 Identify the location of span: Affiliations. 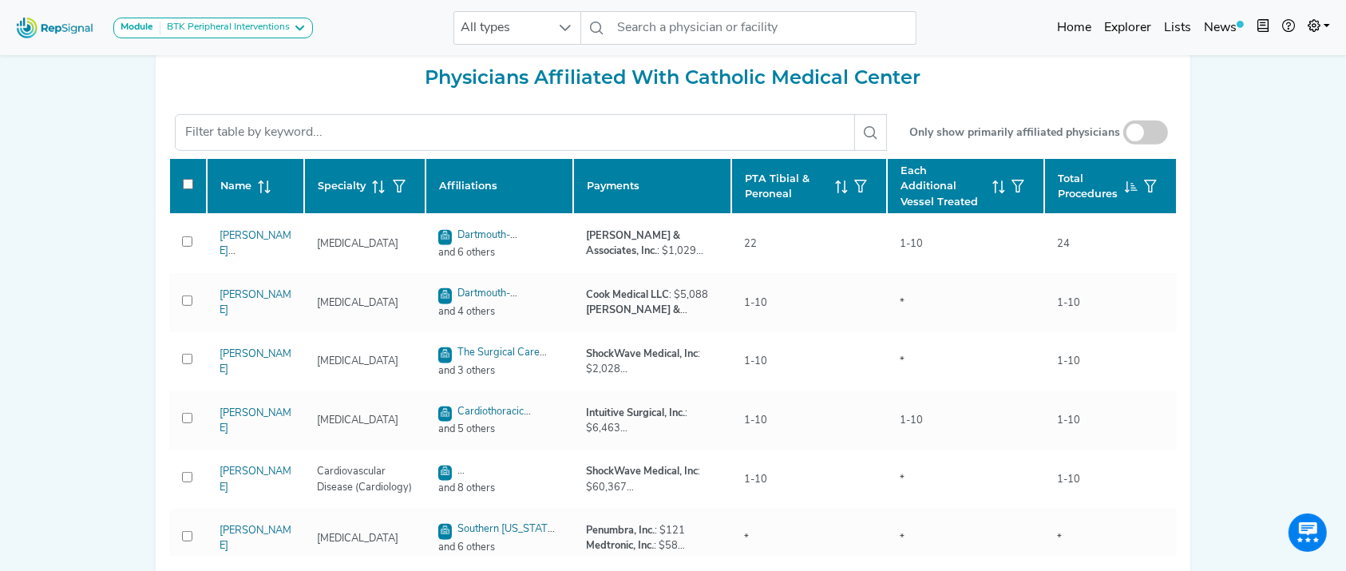
(468, 185).